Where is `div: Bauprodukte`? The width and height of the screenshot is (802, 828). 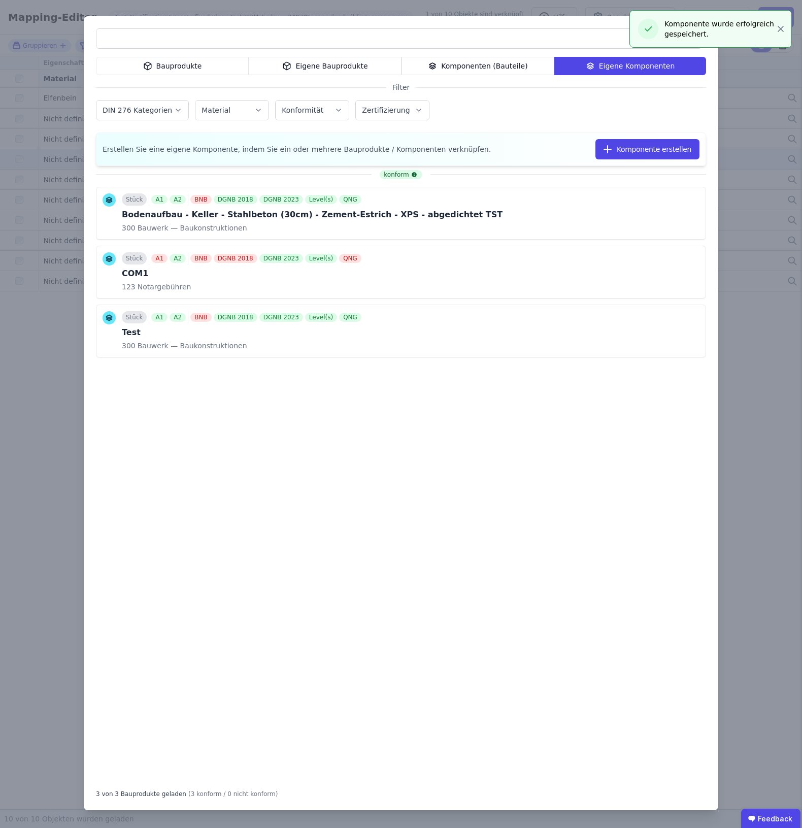
div: Bauprodukte is located at coordinates (172, 66).